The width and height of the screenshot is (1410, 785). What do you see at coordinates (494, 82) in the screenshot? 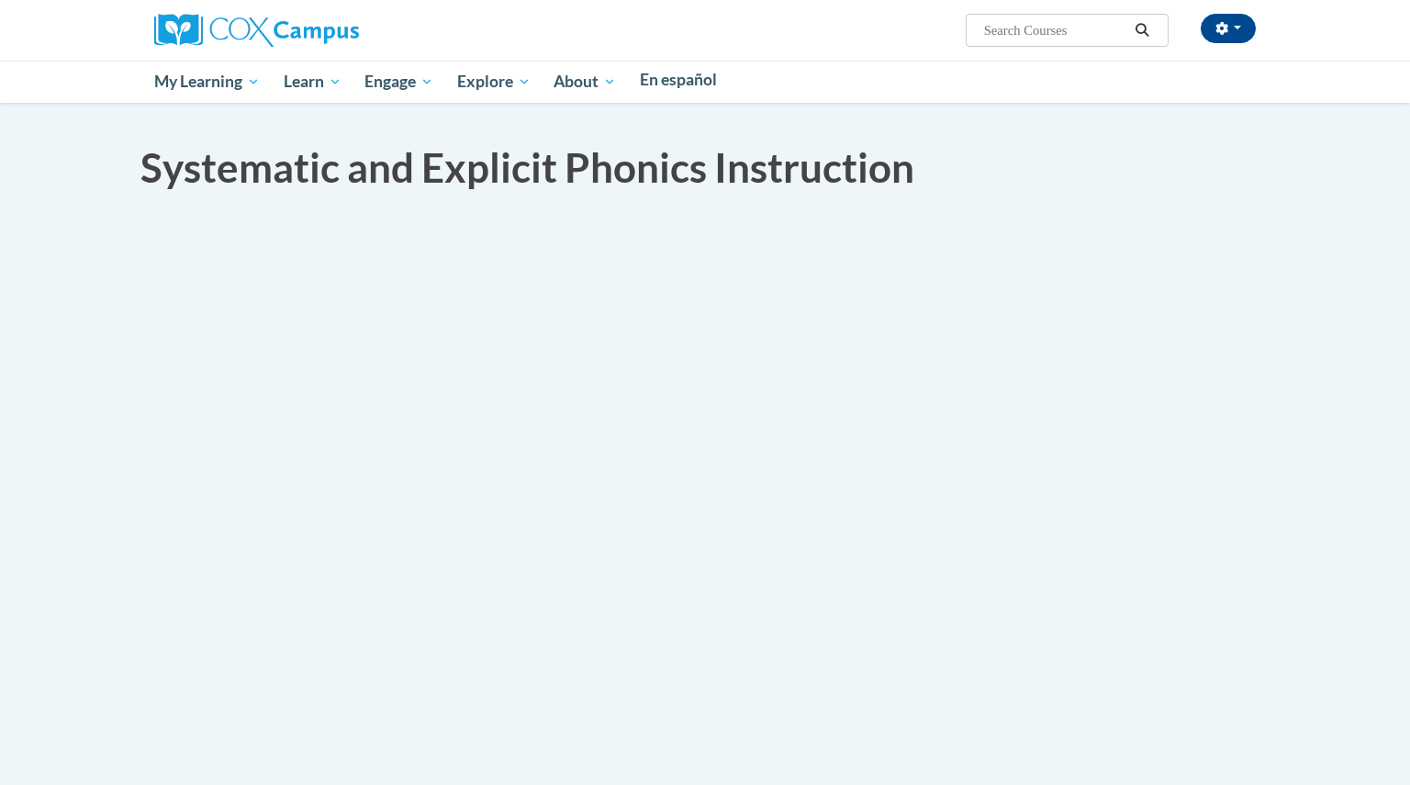
I see `span: Explore` at bounding box center [494, 82].